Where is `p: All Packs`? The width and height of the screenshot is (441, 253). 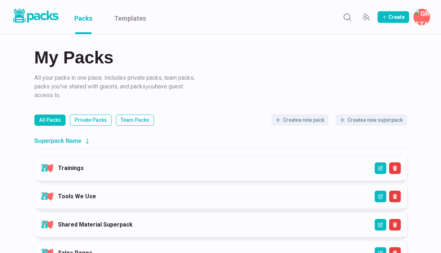
p: All Packs is located at coordinates (50, 120).